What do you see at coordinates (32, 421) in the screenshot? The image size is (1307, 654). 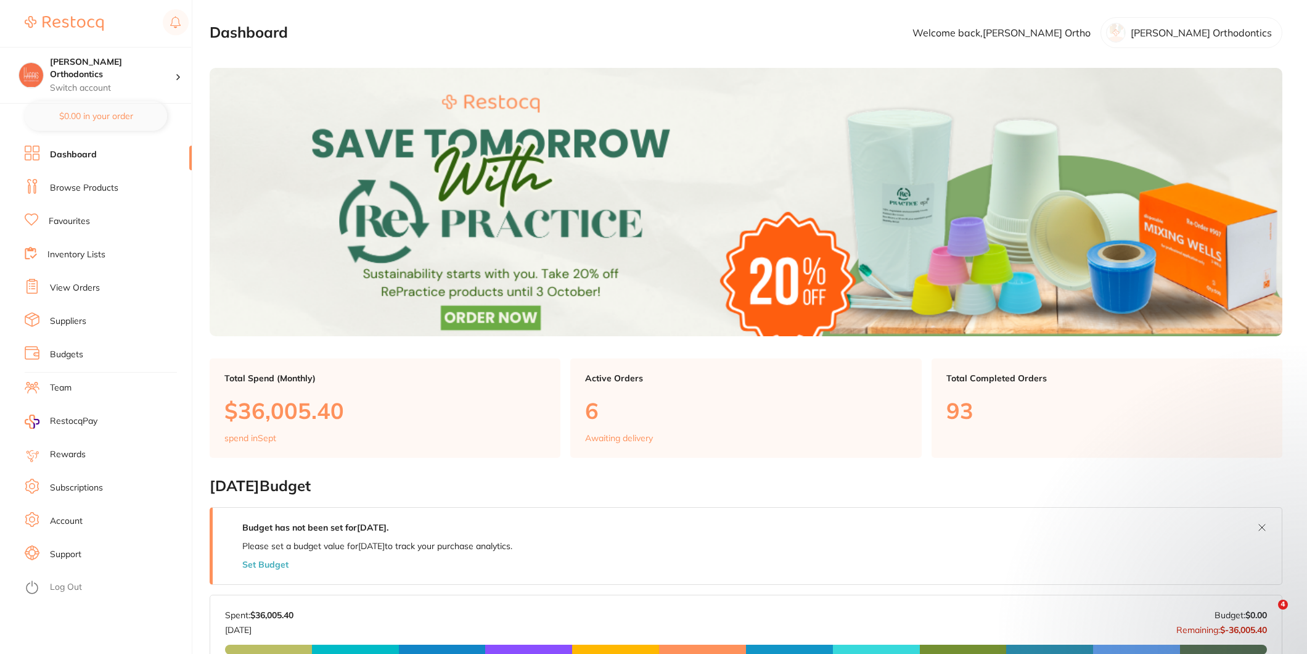 I see `img: RestocqPay` at bounding box center [32, 421].